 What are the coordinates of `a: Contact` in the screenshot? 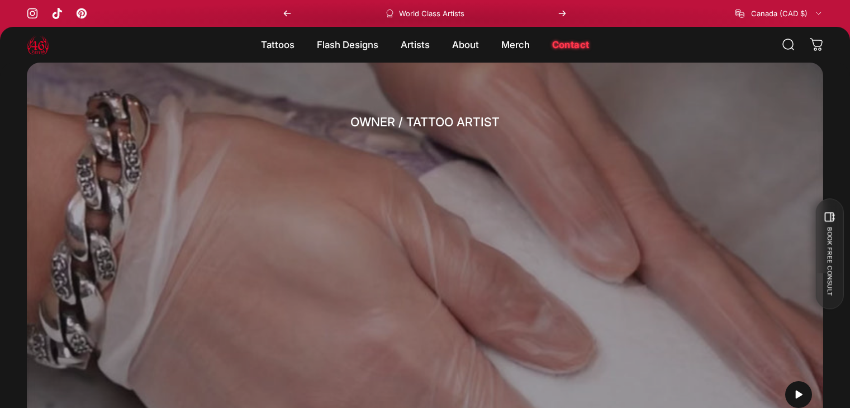 It's located at (571, 45).